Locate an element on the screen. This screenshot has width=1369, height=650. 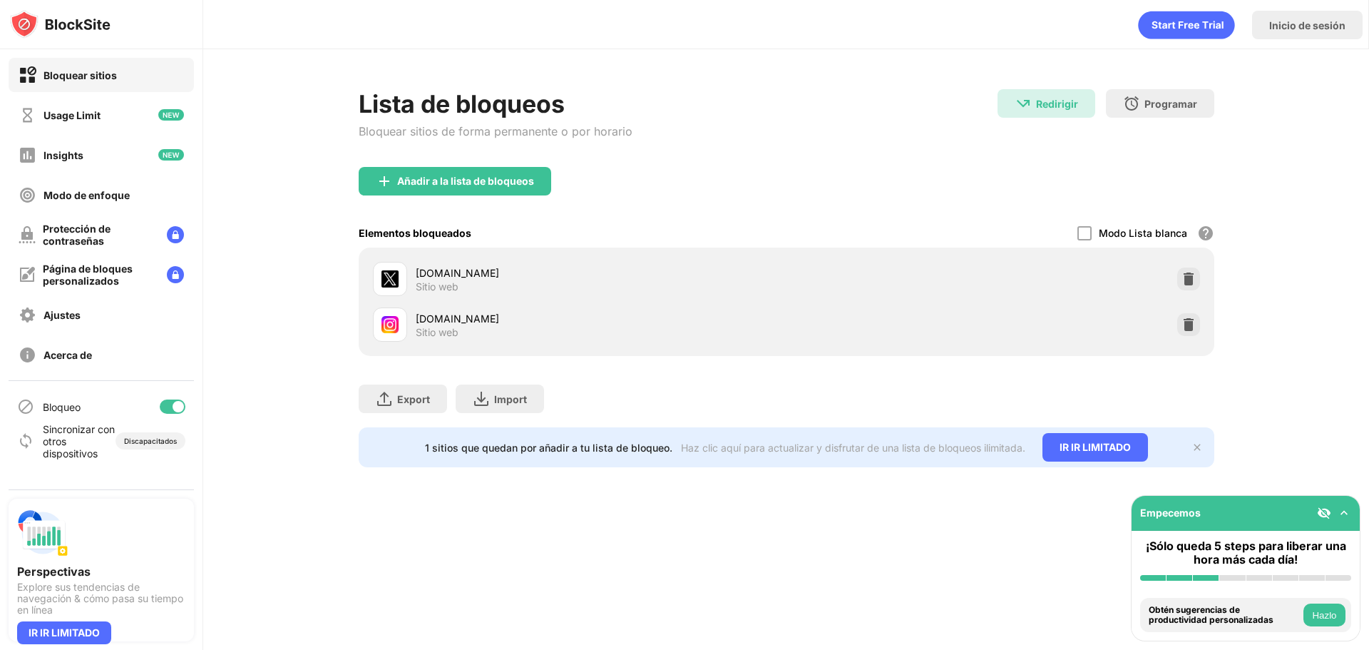
img: about-off.svg is located at coordinates (27, 354).